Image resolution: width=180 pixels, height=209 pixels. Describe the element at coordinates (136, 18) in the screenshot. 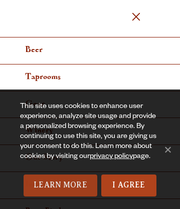

I see `a: Menu` at that location.